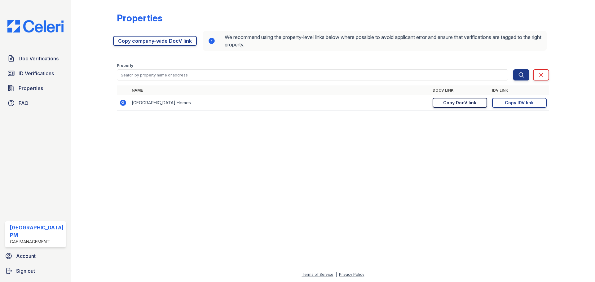 The image size is (595, 282). What do you see at coordinates (125, 66) in the screenshot?
I see `label: Property` at bounding box center [125, 66].